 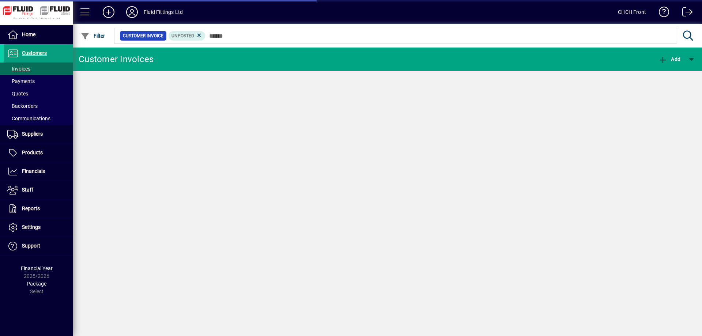 I want to click on span: Staff, so click(x=27, y=190).